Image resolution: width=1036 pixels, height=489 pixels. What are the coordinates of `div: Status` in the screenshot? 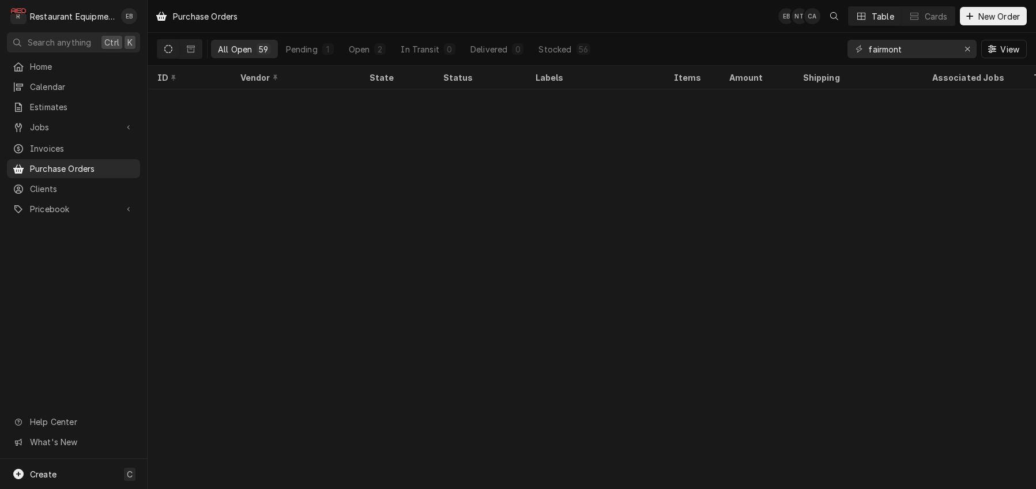 It's located at (479, 77).